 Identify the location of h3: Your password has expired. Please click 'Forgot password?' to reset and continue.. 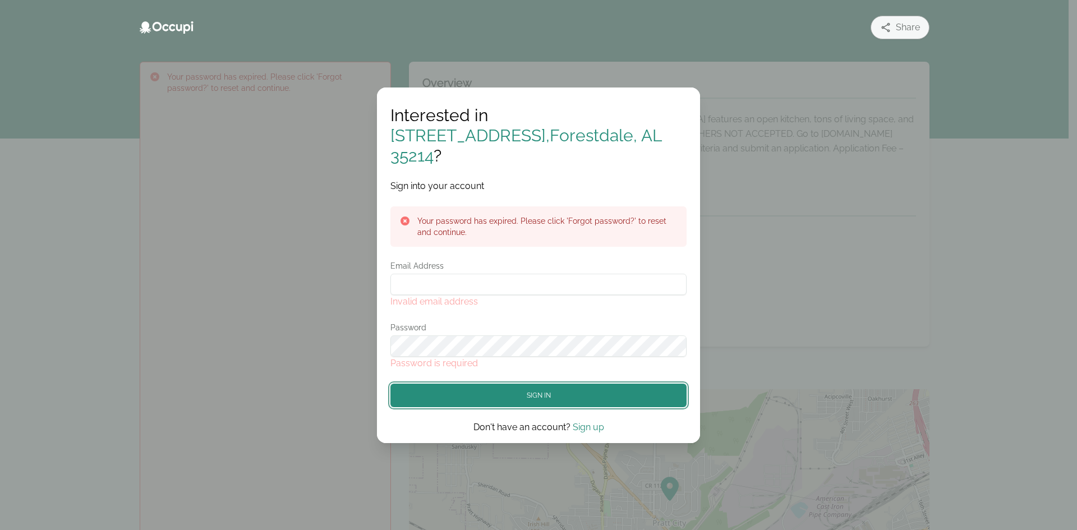
(548, 227).